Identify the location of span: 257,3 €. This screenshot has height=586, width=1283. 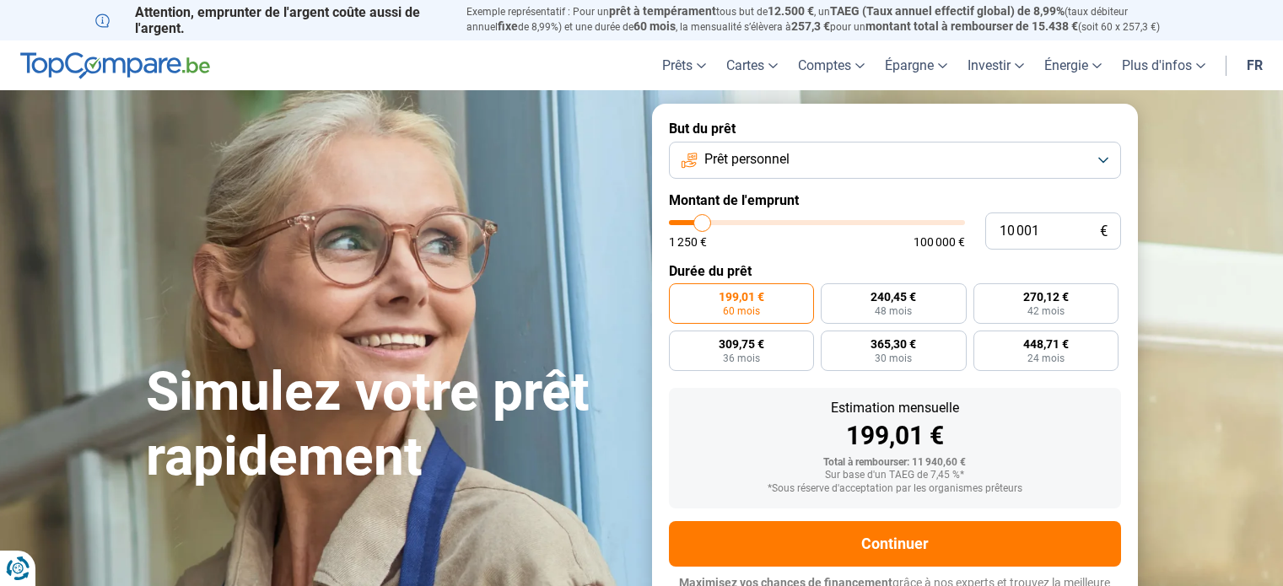
(810, 26).